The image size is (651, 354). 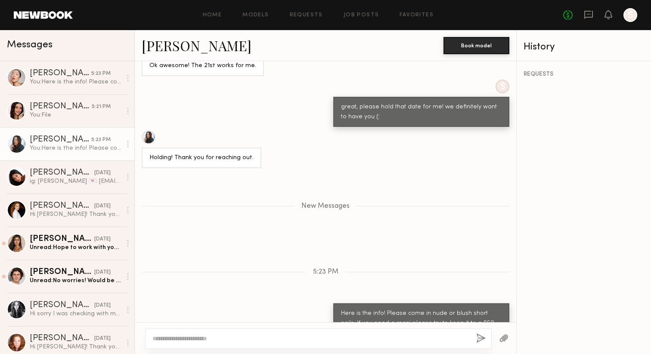 I want to click on div: Unread: No worries! Would be great to work together on something else in the future. Thanks for l..., so click(x=75, y=281).